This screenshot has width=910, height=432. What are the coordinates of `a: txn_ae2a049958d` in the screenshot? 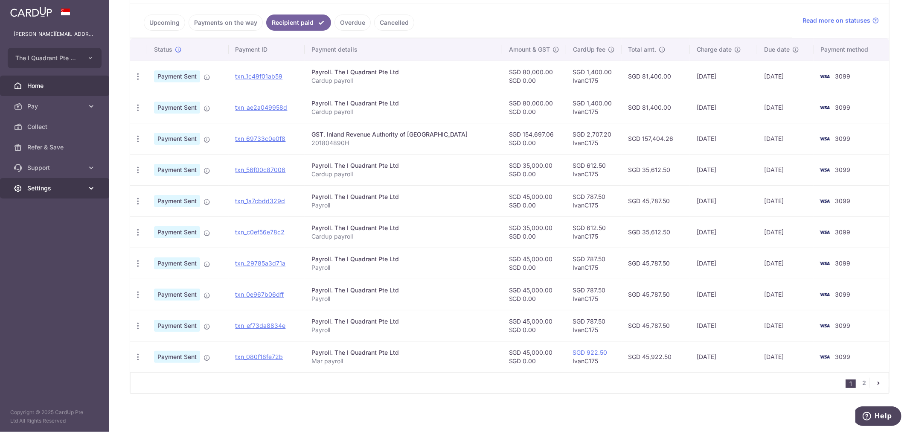 It's located at (262, 107).